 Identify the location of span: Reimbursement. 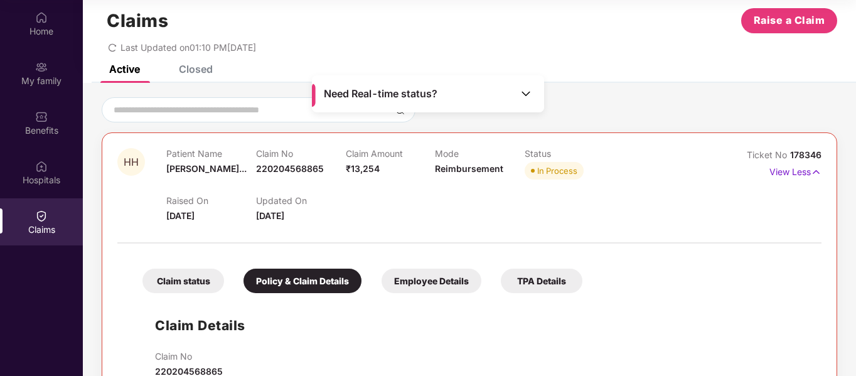
(469, 168).